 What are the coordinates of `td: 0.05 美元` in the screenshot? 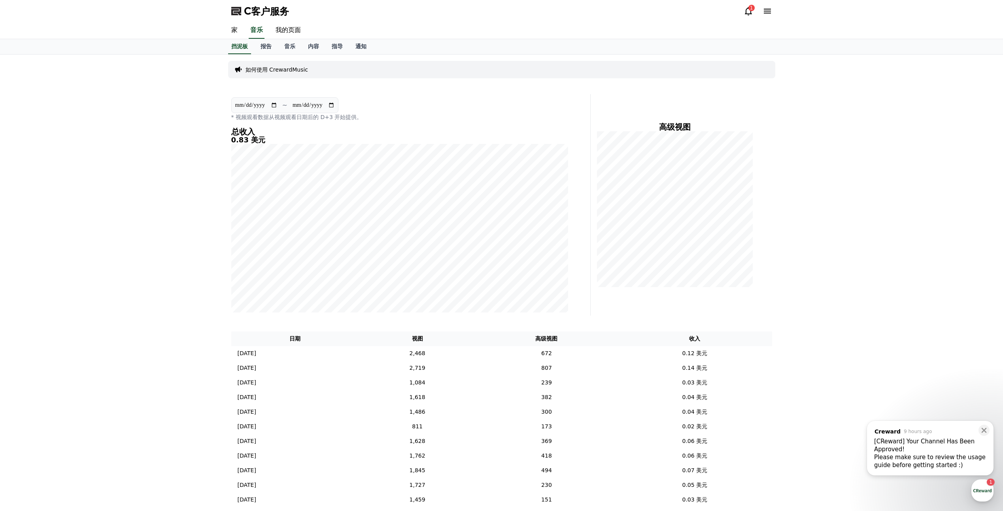 It's located at (695, 485).